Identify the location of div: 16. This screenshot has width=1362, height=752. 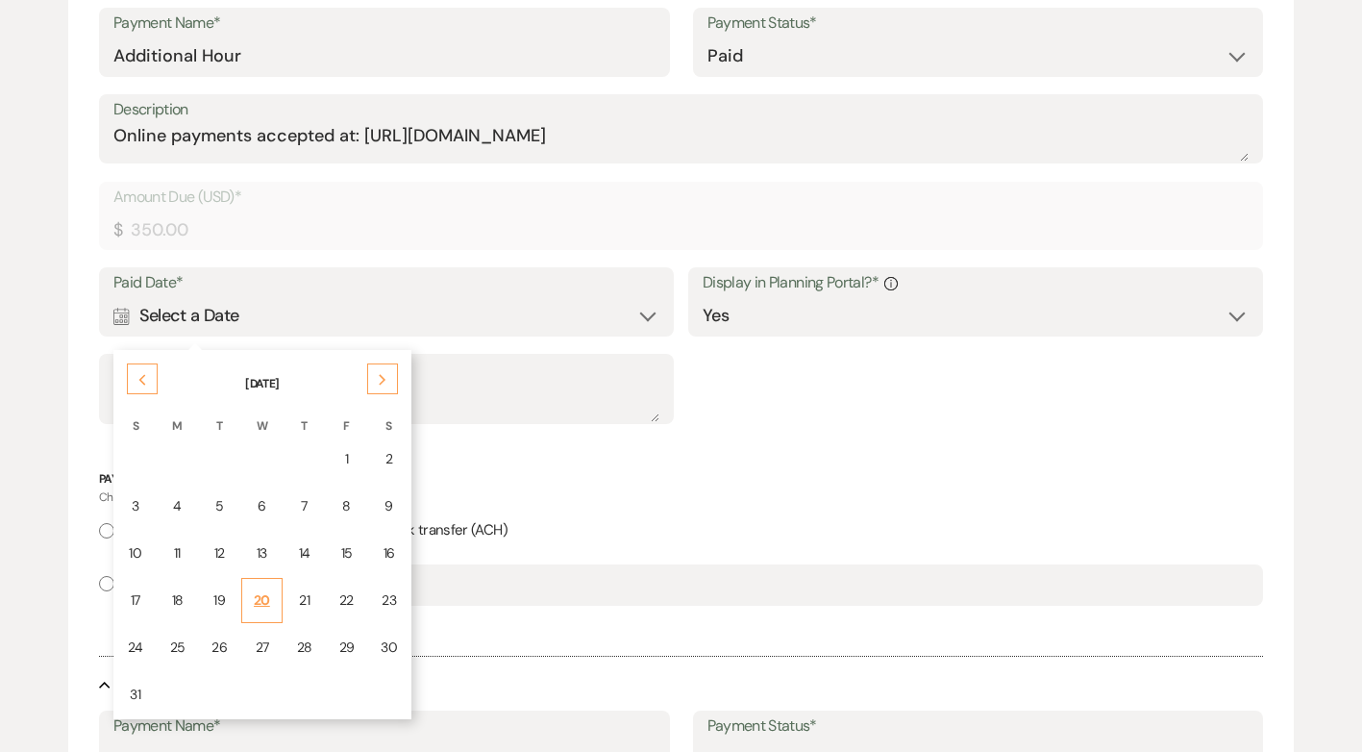
(388, 553).